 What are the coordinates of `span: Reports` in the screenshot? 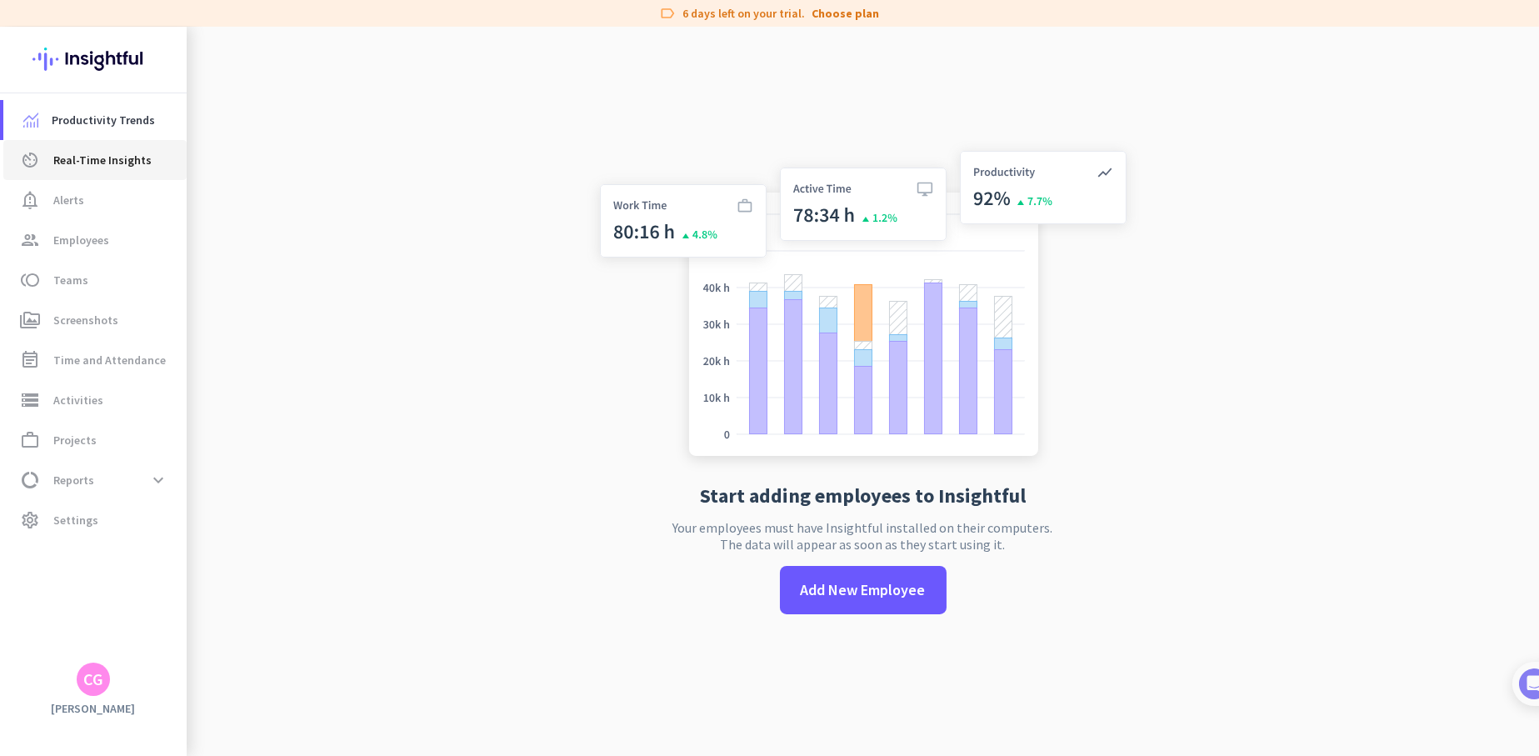 It's located at (73, 480).